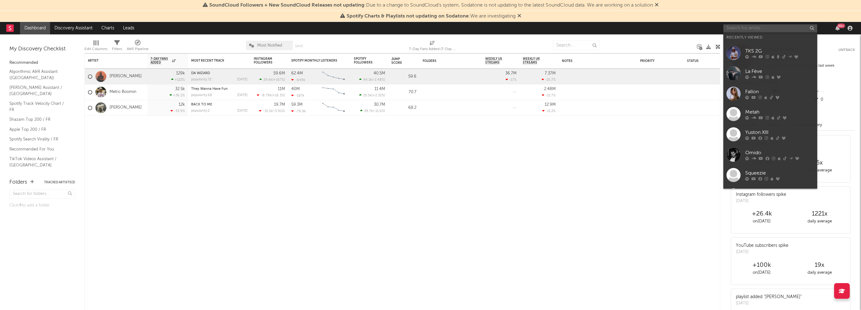  What do you see at coordinates (834, 100) in the screenshot?
I see `div: 0` at bounding box center [834, 100].